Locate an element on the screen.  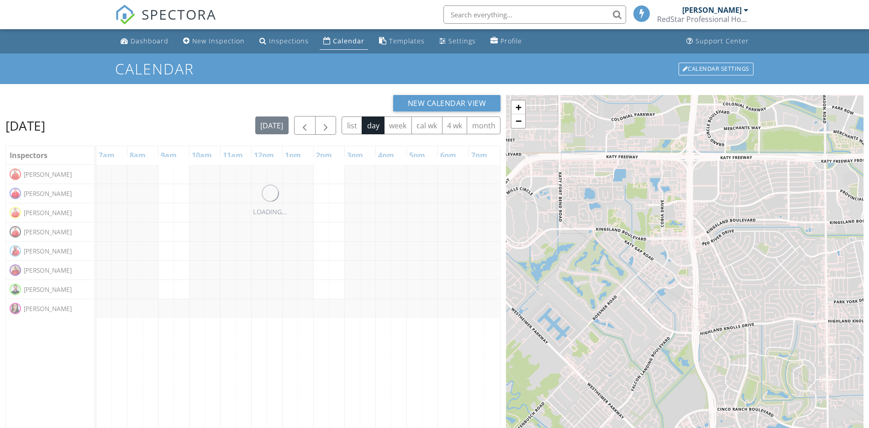
a: 9am is located at coordinates (168, 155).